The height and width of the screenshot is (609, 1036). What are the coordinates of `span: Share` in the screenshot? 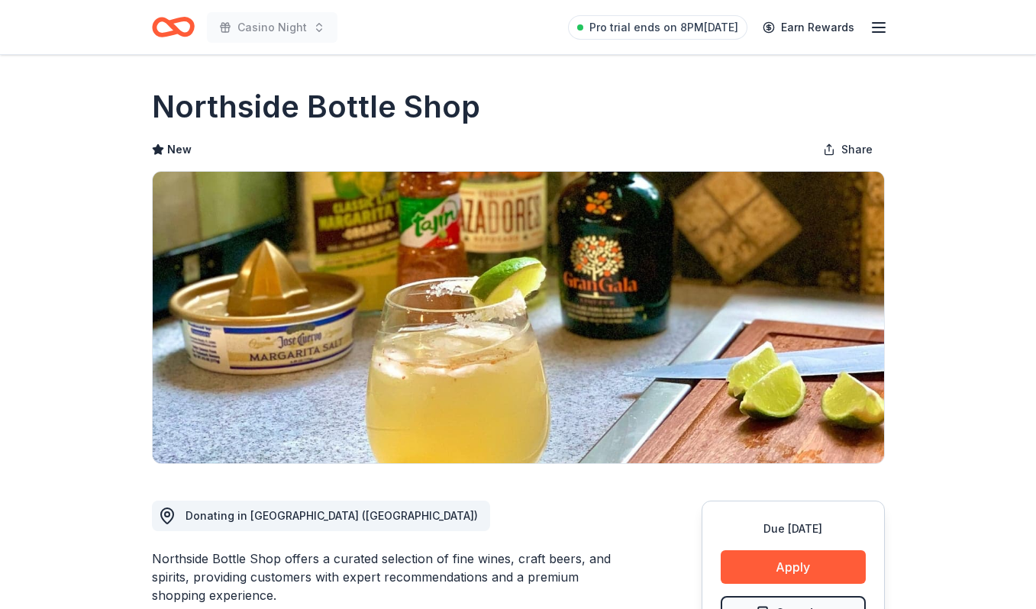 It's located at (857, 150).